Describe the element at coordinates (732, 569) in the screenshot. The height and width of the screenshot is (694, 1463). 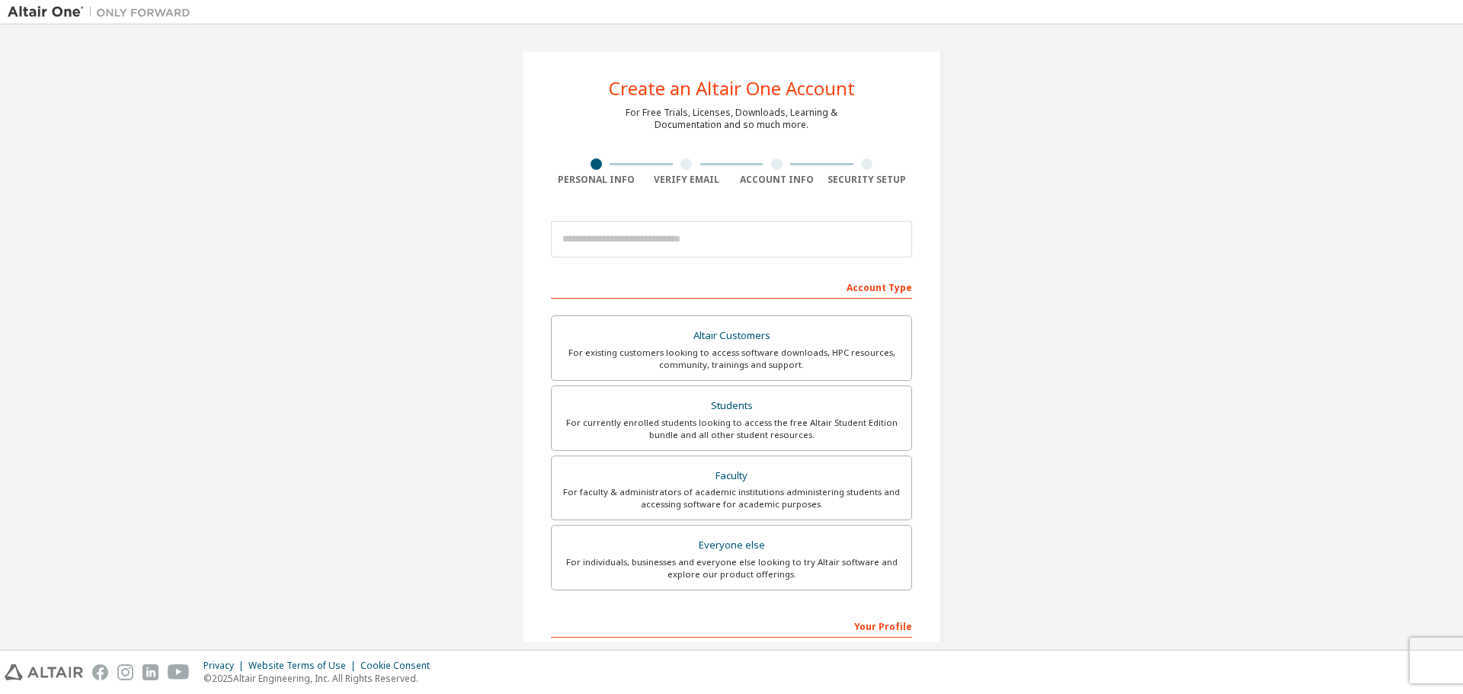
I see `div: For individuals, businesses and everyone else looking to try Altair software and explore our prod...` at that location.